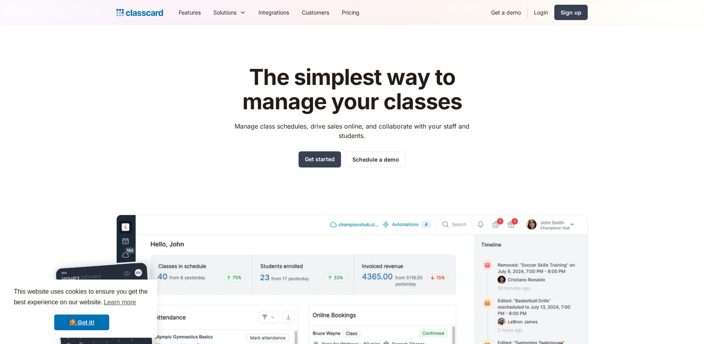 The image size is (704, 344). What do you see at coordinates (506, 12) in the screenshot?
I see `a: Get a demo` at bounding box center [506, 12].